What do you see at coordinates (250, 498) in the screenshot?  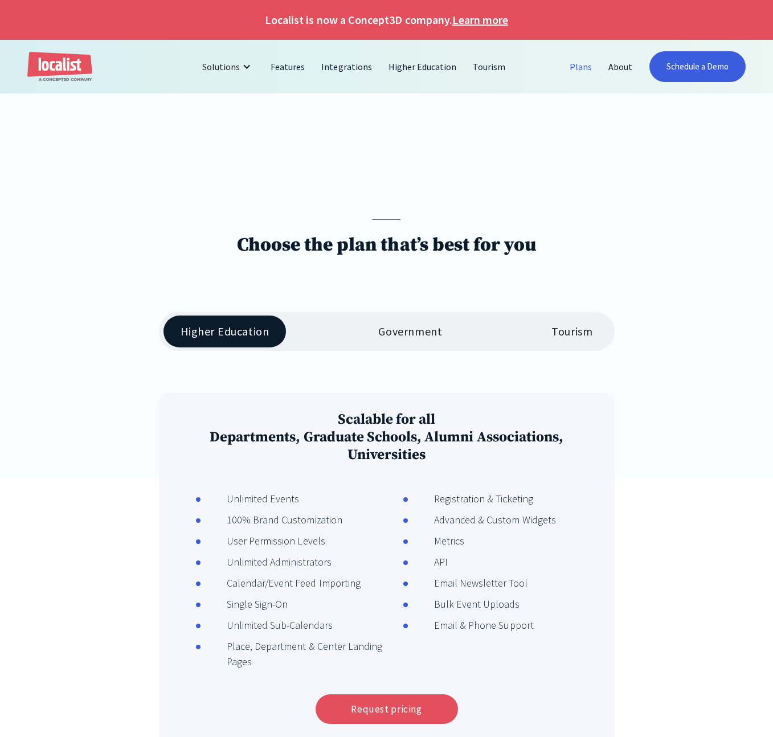 I see `div: Unlimited Events` at bounding box center [250, 498].